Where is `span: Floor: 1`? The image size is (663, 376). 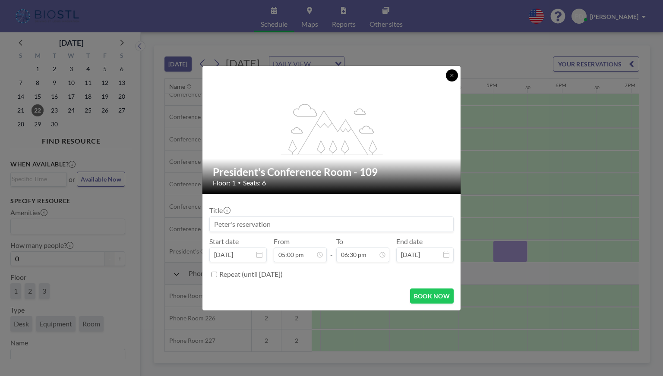
span: Floor: 1 is located at coordinates (224, 183).